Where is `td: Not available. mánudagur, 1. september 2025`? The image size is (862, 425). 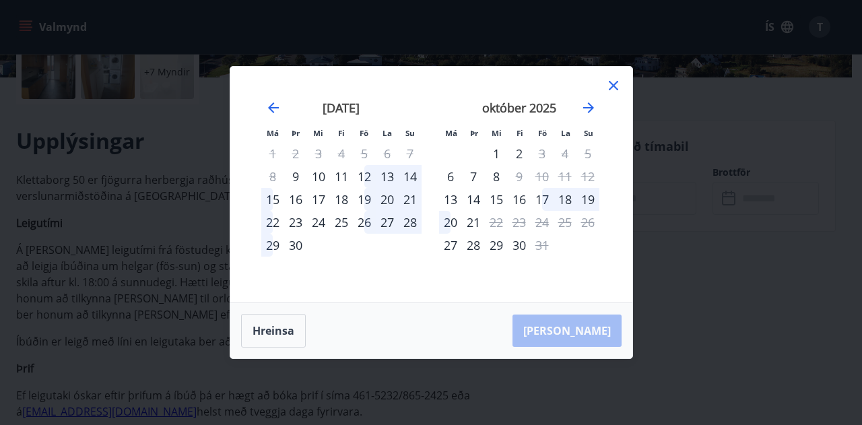 td: Not available. mánudagur, 1. september 2025 is located at coordinates (273, 153).